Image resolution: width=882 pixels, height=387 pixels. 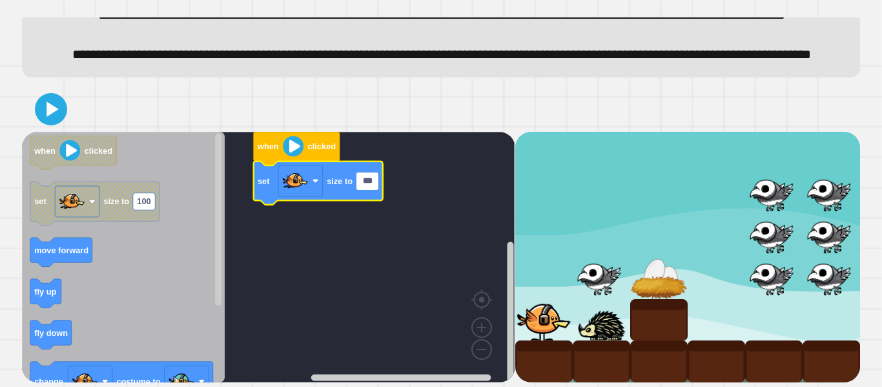 I want to click on text: change, so click(x=48, y=381).